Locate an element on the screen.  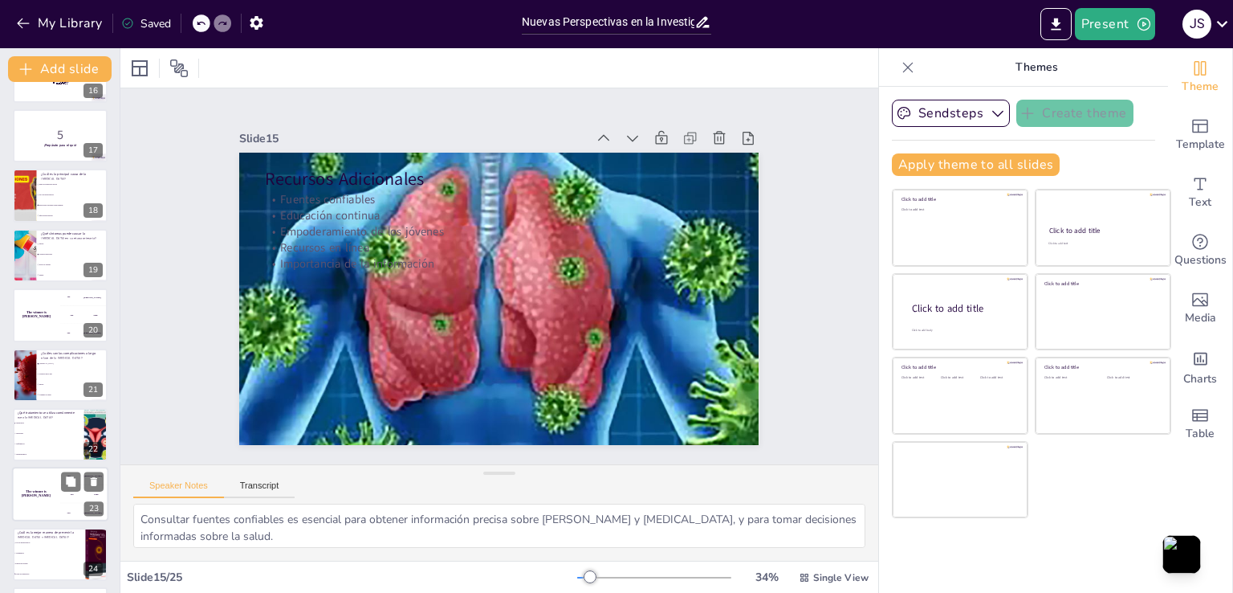
span: Text is located at coordinates (1200, 202).